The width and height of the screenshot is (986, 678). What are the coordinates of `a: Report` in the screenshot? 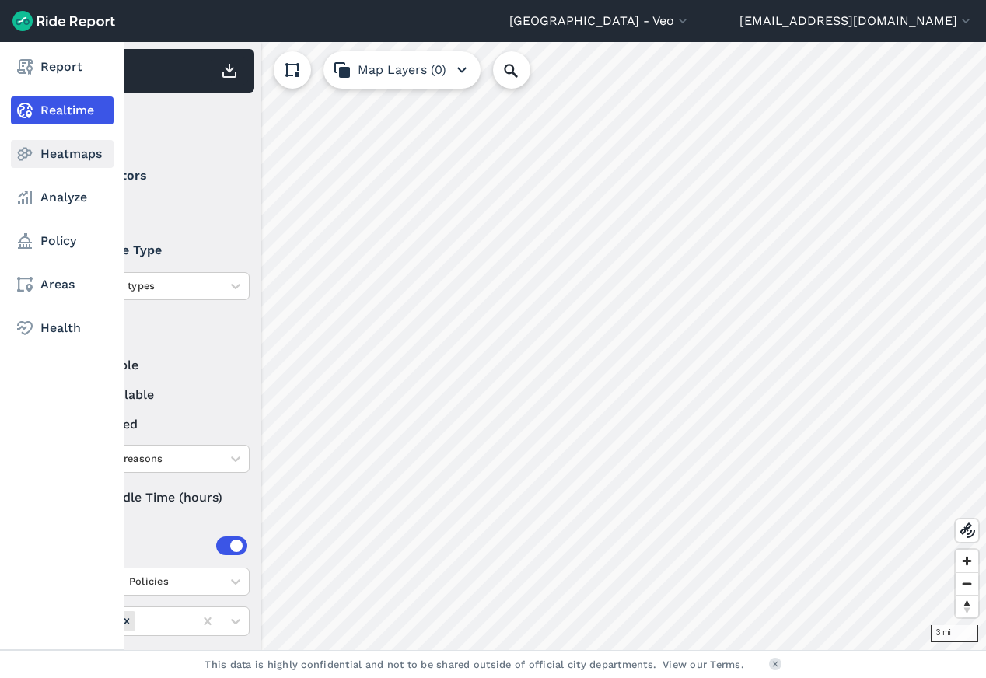 It's located at (62, 67).